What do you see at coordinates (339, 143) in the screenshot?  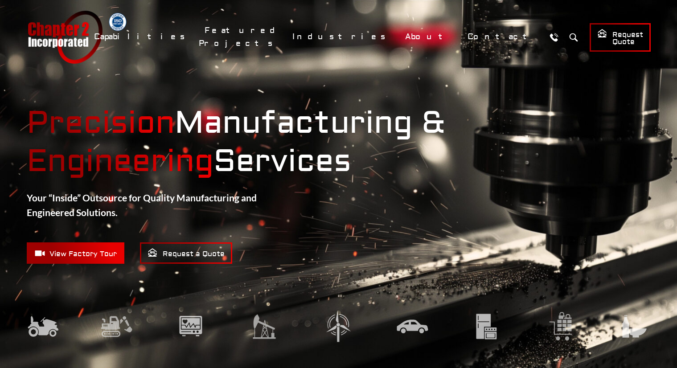 I see `strong: Manufacturing & Services` at bounding box center [339, 143].